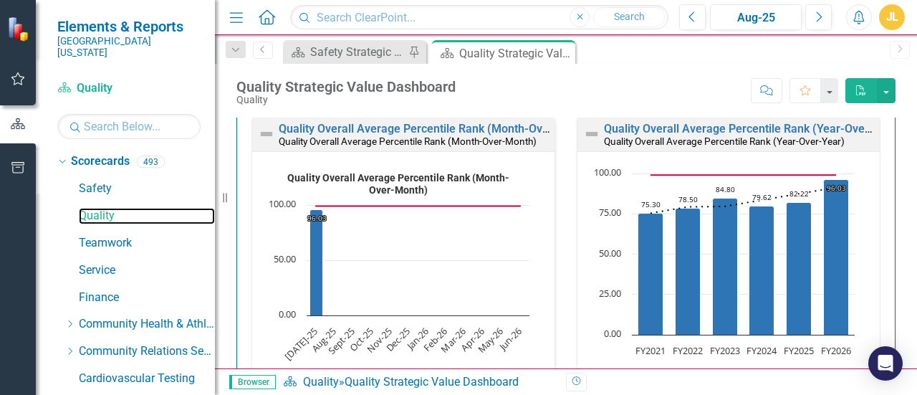  What do you see at coordinates (129, 27) in the screenshot?
I see `span: Elements & Reports` at bounding box center [129, 27].